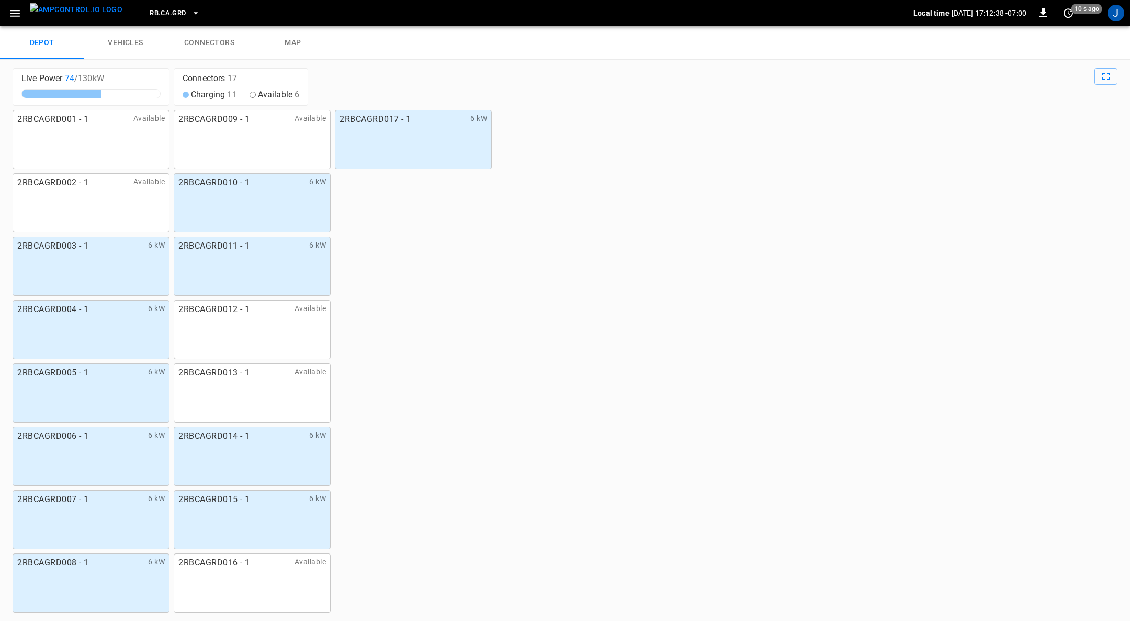 The height and width of the screenshot is (621, 1130). I want to click on img: ampcontrol.io logo, so click(76, 9).